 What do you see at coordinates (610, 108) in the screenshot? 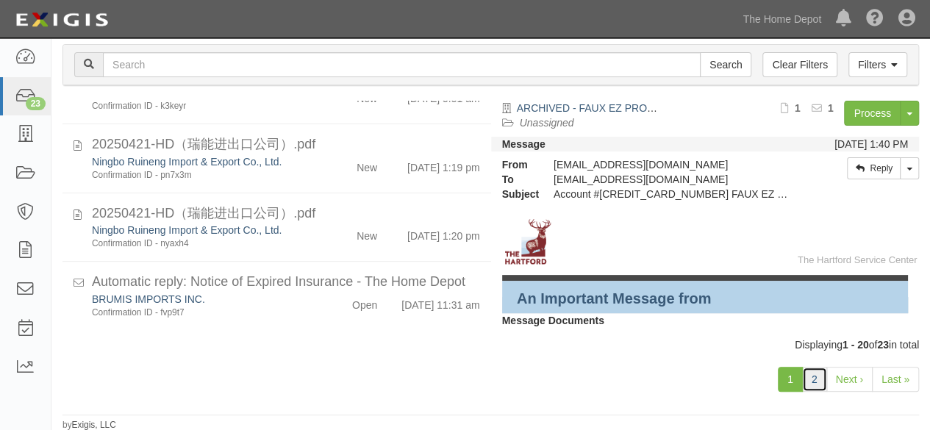
I see `a: ARCHIVED - FAUX EZ PRODUCTS INC` at bounding box center [610, 108].